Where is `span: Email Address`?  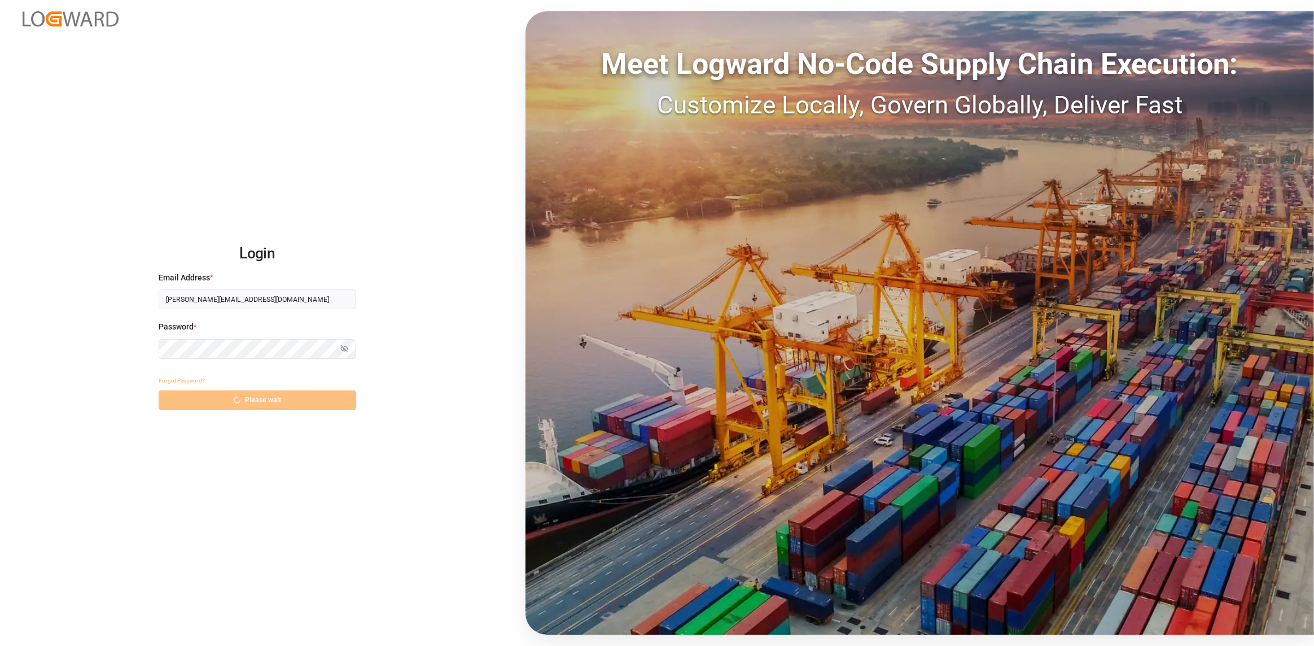
span: Email Address is located at coordinates (184, 278).